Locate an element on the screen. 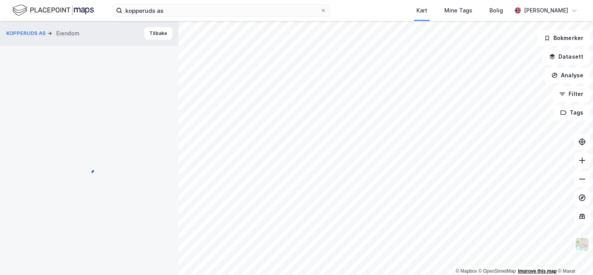 This screenshot has height=275, width=593. button: Datasett is located at coordinates (566, 57).